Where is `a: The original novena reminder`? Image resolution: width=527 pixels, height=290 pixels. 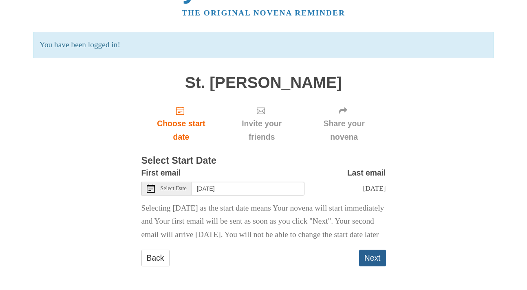
a: The original novena reminder is located at coordinates (263, 13).